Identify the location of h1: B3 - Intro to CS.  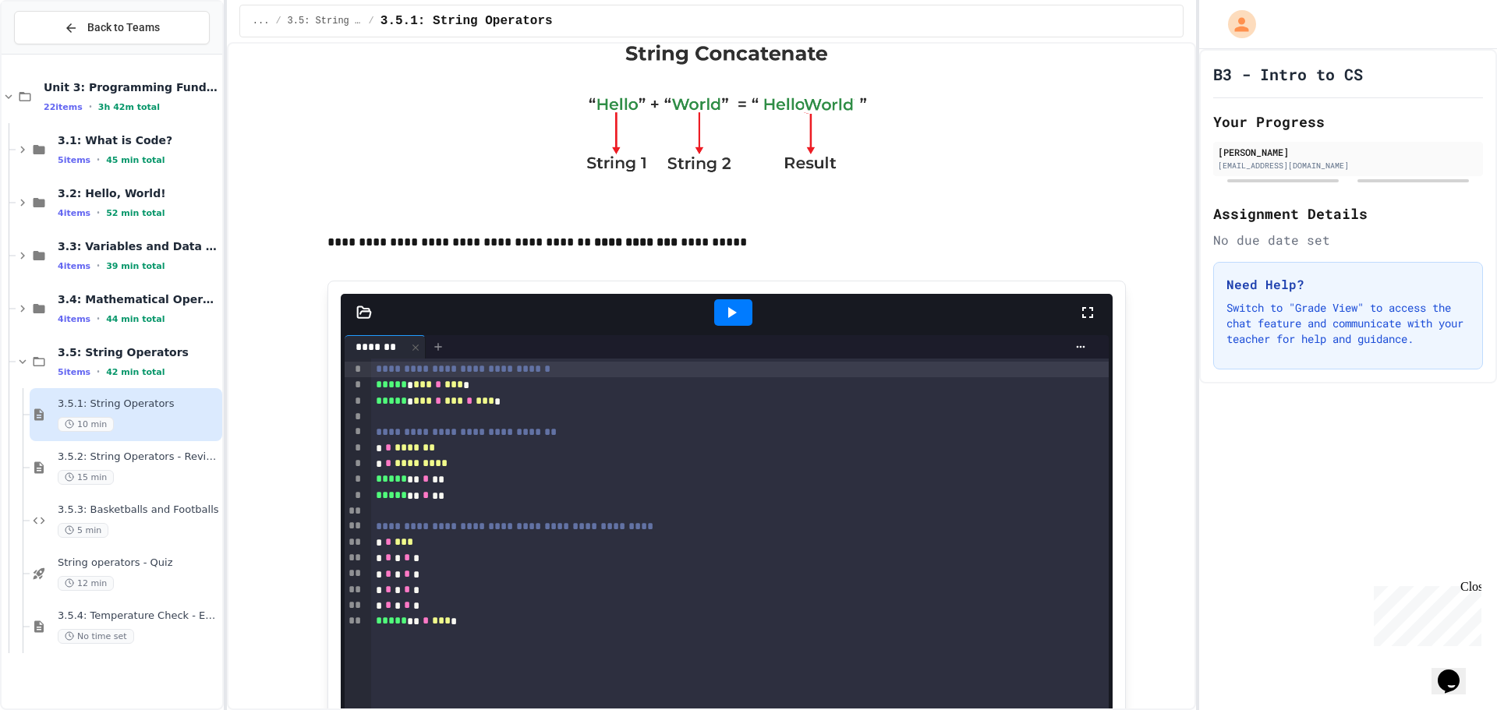
(1288, 74).